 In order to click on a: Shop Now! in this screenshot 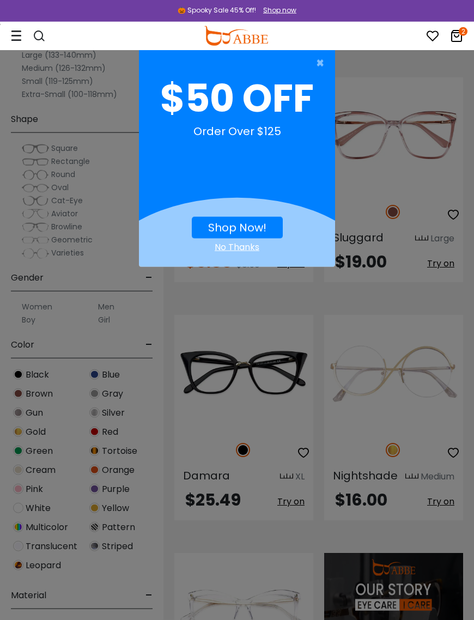, I will do `click(237, 228)`.